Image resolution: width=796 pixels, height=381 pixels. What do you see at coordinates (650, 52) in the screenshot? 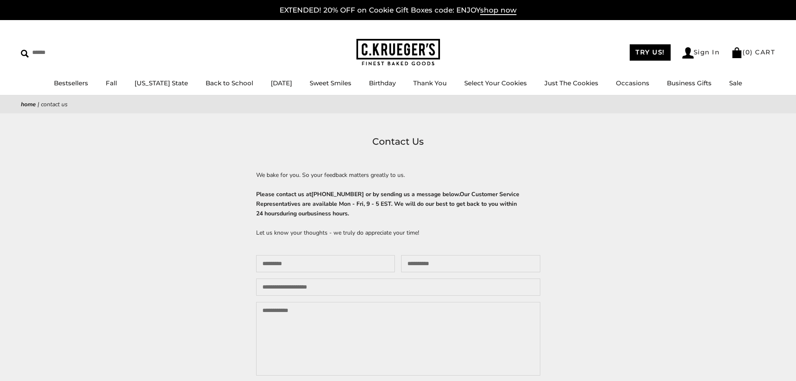
I see `a: TRY US!` at bounding box center [650, 52].